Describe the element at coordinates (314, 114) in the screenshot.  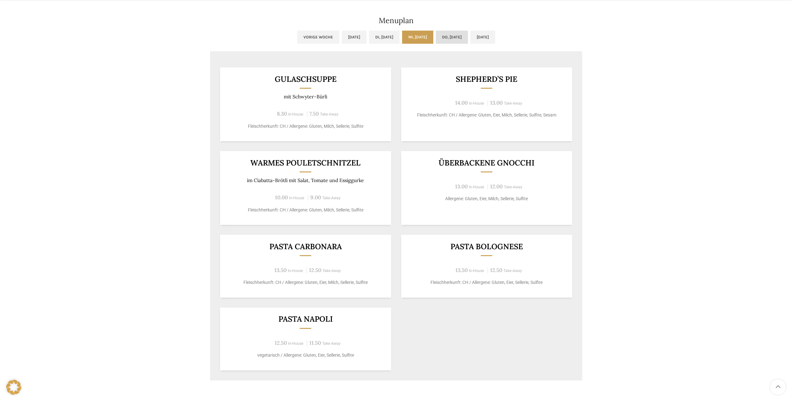
I see `span: 7.50` at that location.